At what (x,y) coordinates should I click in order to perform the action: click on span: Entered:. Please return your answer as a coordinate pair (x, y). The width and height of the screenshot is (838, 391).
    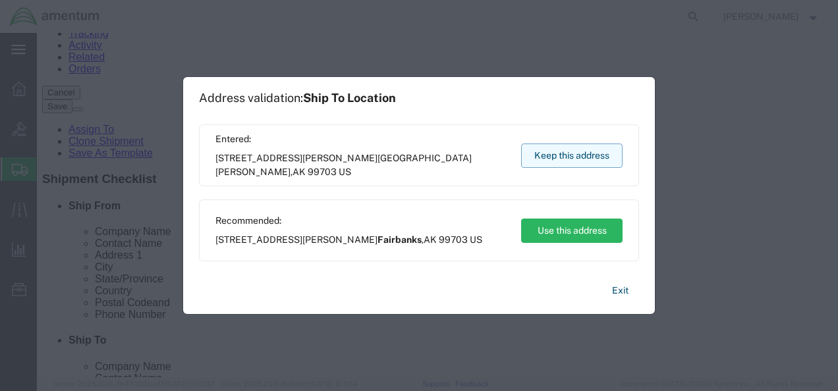
    Looking at the image, I should click on (362, 139).